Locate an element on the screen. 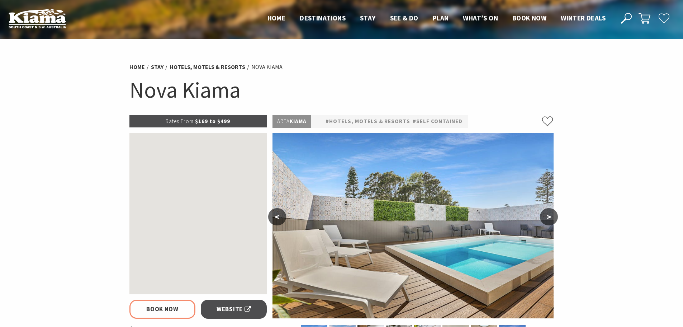 Image resolution: width=683 pixels, height=327 pixels. span: Book now is located at coordinates (529, 18).